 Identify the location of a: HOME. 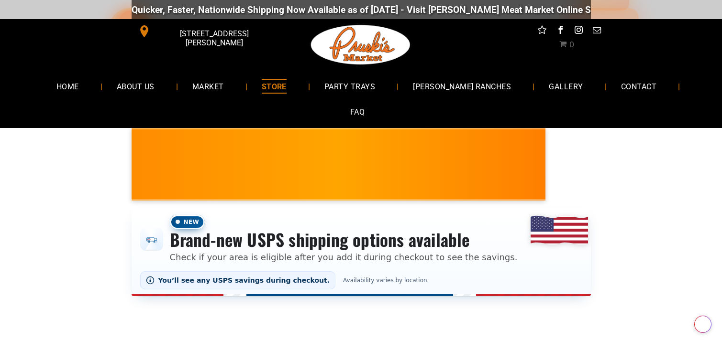
(67, 86).